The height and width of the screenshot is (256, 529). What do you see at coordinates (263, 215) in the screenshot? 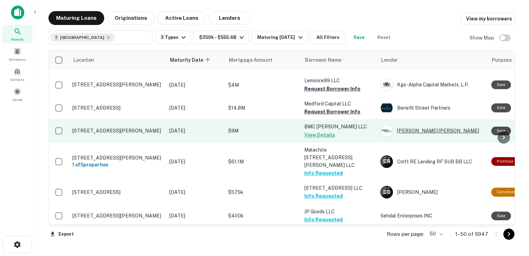
I see `p: $400k` at bounding box center [263, 215].